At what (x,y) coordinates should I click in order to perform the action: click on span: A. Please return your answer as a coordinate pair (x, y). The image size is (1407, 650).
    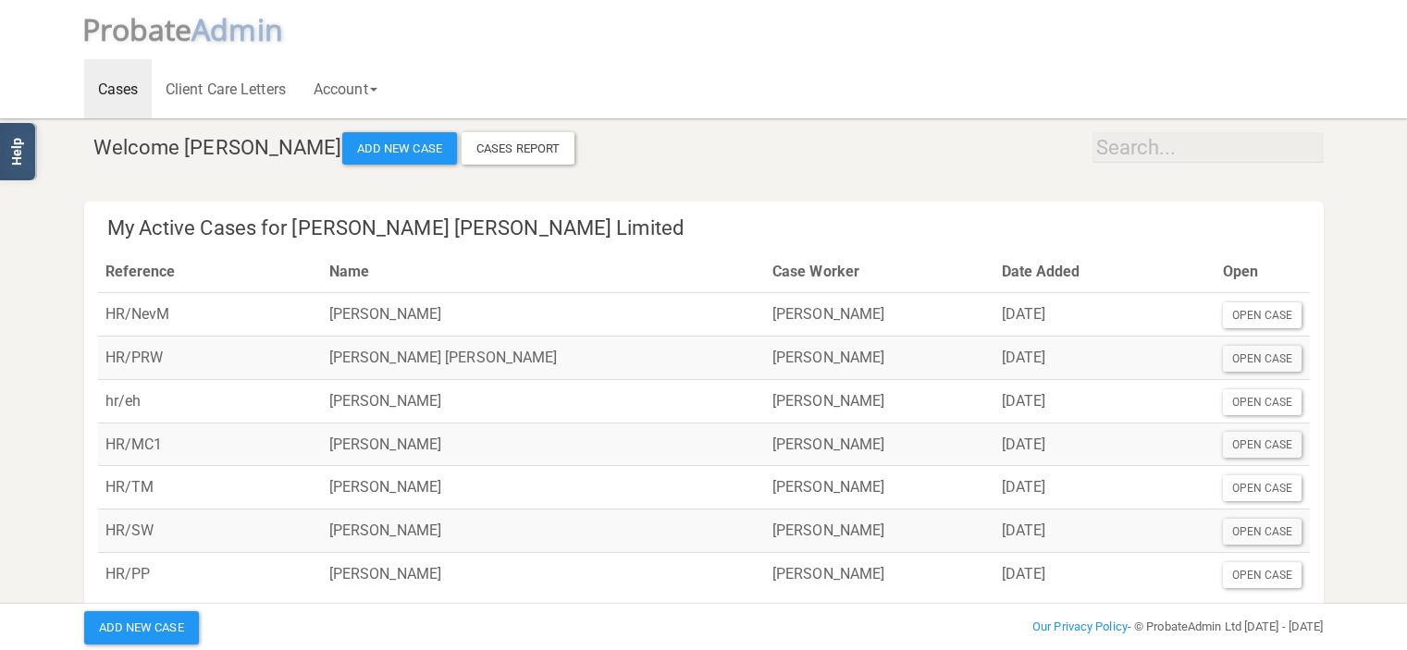
    Looking at the image, I should click on (237, 29).